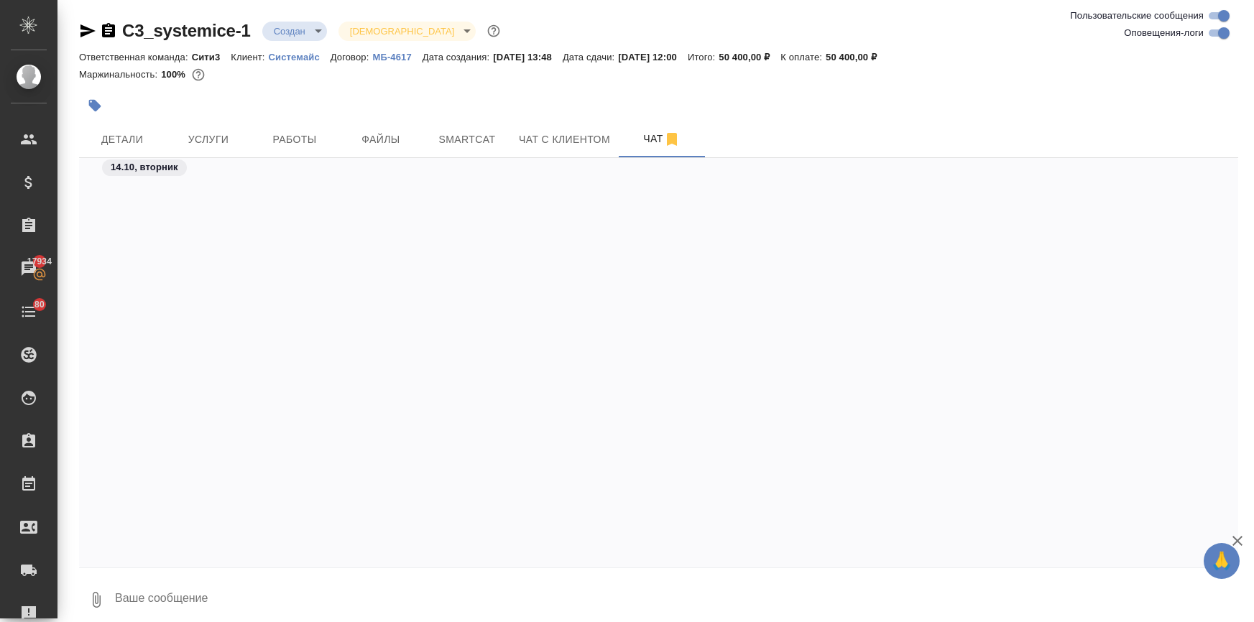 The width and height of the screenshot is (1254, 622). What do you see at coordinates (40, 305) in the screenshot?
I see `span: 80` at bounding box center [40, 305].